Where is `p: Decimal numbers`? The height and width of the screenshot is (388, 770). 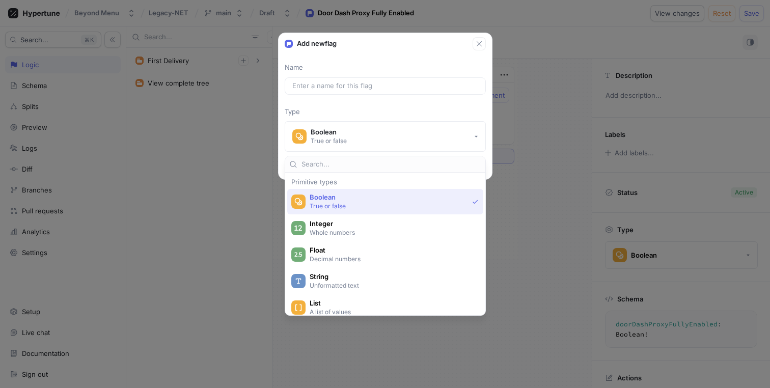
p: Decimal numbers is located at coordinates (391, 259).